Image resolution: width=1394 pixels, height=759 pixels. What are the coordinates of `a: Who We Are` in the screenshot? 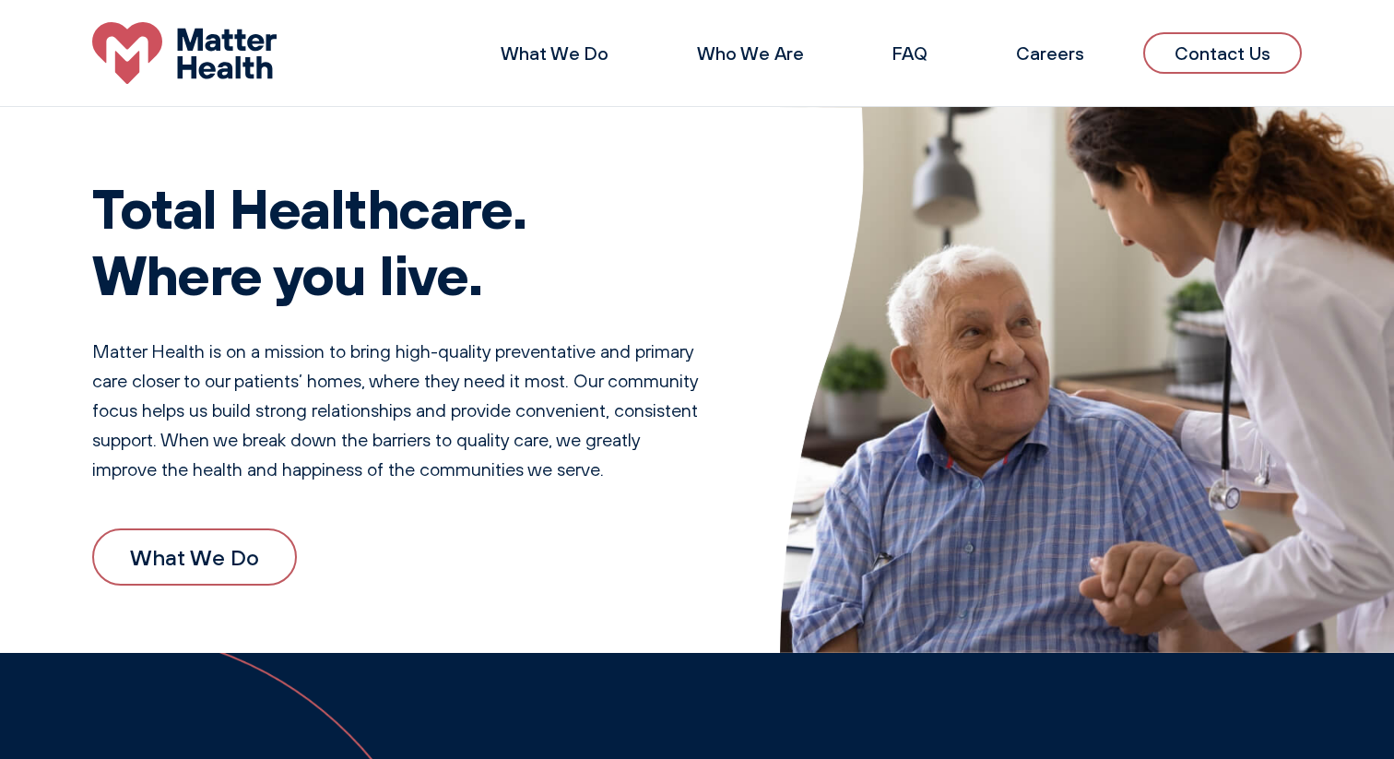 It's located at (751, 53).